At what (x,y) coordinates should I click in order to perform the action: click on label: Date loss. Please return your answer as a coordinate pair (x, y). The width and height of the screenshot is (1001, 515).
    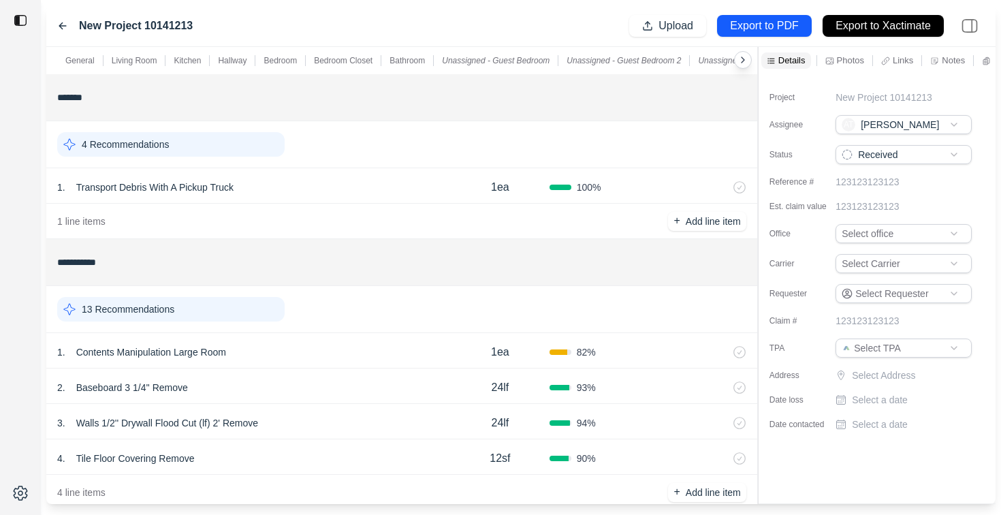
    Looking at the image, I should click on (803, 400).